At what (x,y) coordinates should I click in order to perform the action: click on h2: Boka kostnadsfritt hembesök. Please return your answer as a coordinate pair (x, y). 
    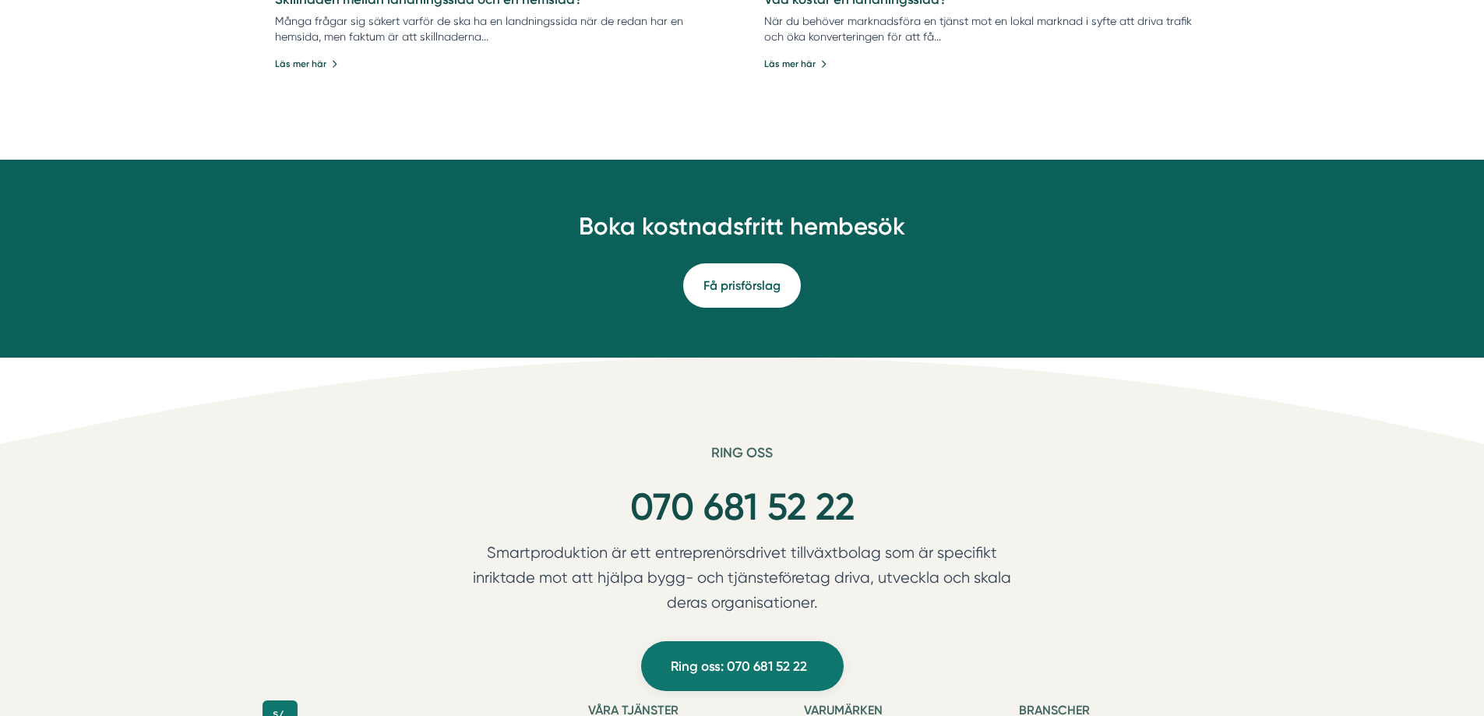
    Looking at the image, I should click on (742, 231).